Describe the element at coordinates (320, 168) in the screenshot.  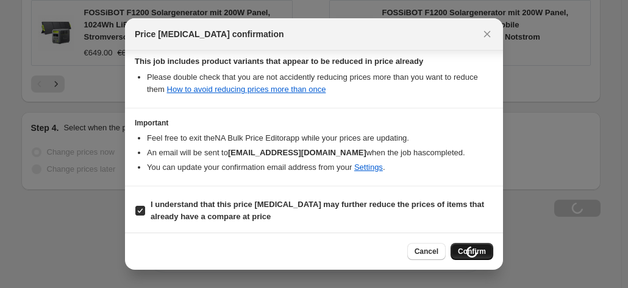
I see `li: You can update your confirmation email address from your .` at that location.